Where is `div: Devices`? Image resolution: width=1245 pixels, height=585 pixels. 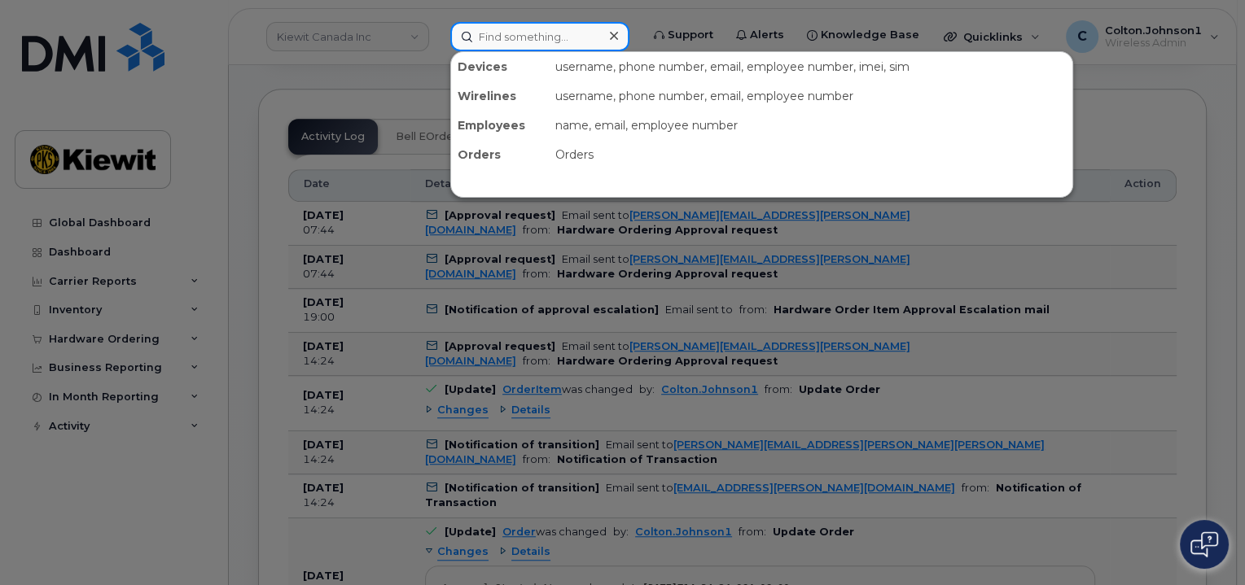 div: Devices is located at coordinates (500, 67).